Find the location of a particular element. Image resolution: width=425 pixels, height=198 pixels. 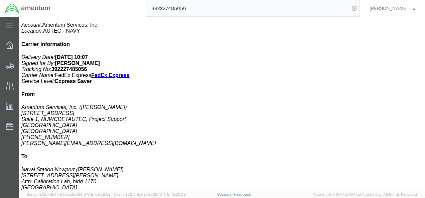

span: Charles Grant is located at coordinates (389, 8).